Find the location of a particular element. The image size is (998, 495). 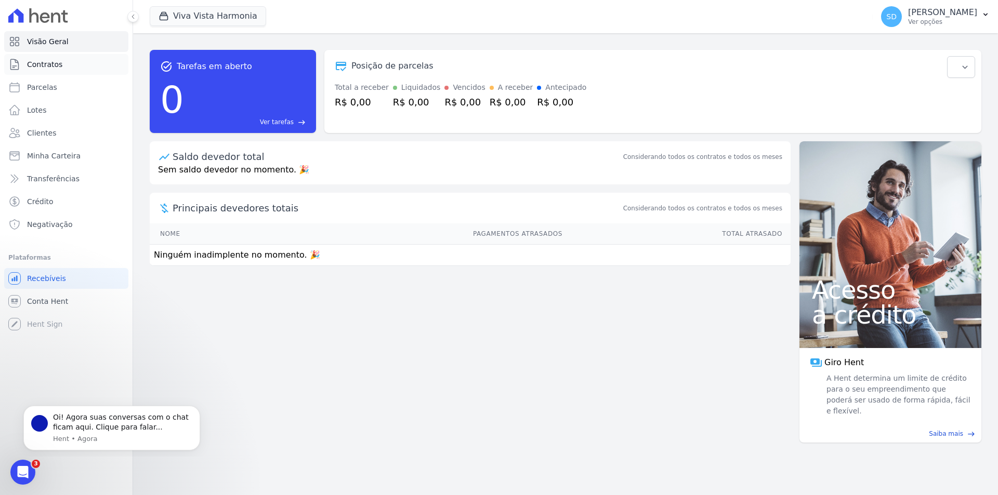

a: Visão Geral is located at coordinates (66, 42).